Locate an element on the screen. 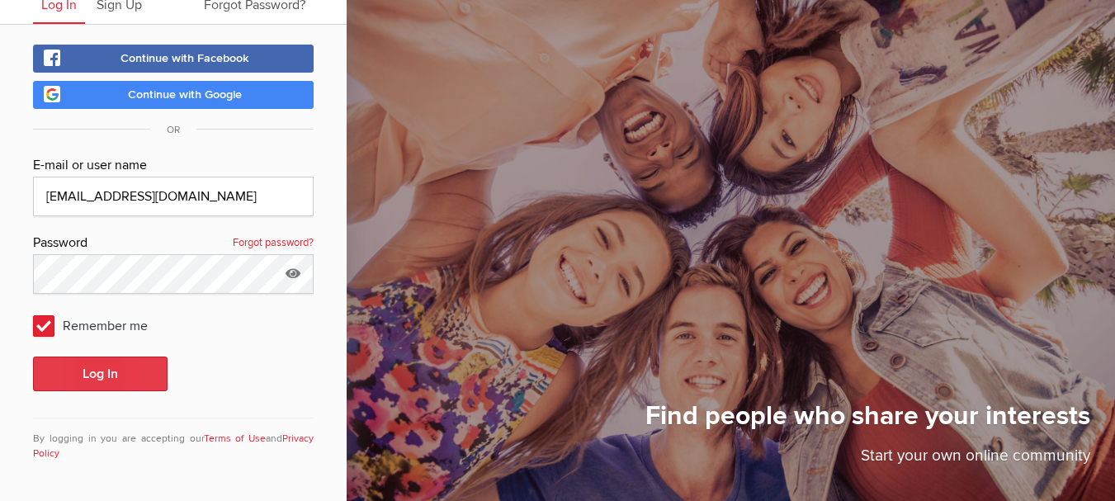  div: Password is located at coordinates (173, 243).